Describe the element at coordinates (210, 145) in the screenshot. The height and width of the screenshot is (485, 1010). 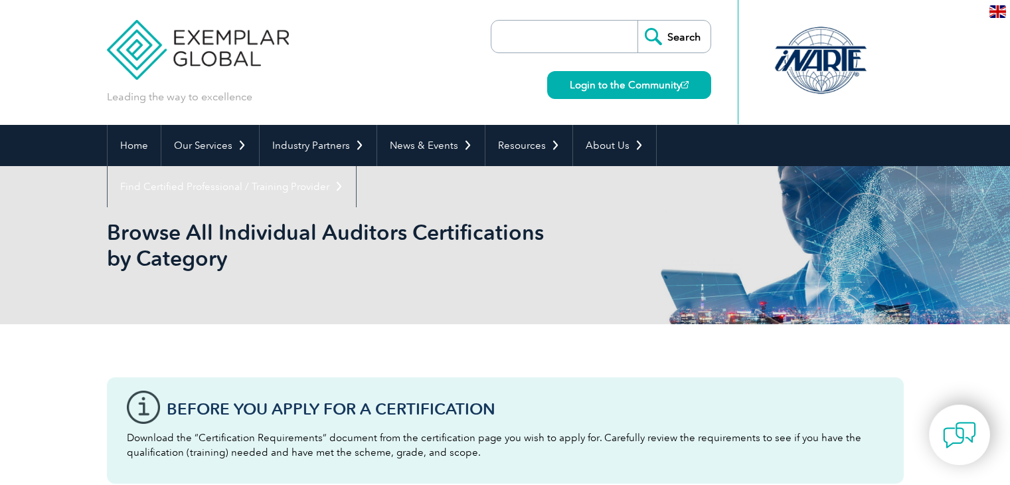
I see `a: Our Services` at that location.